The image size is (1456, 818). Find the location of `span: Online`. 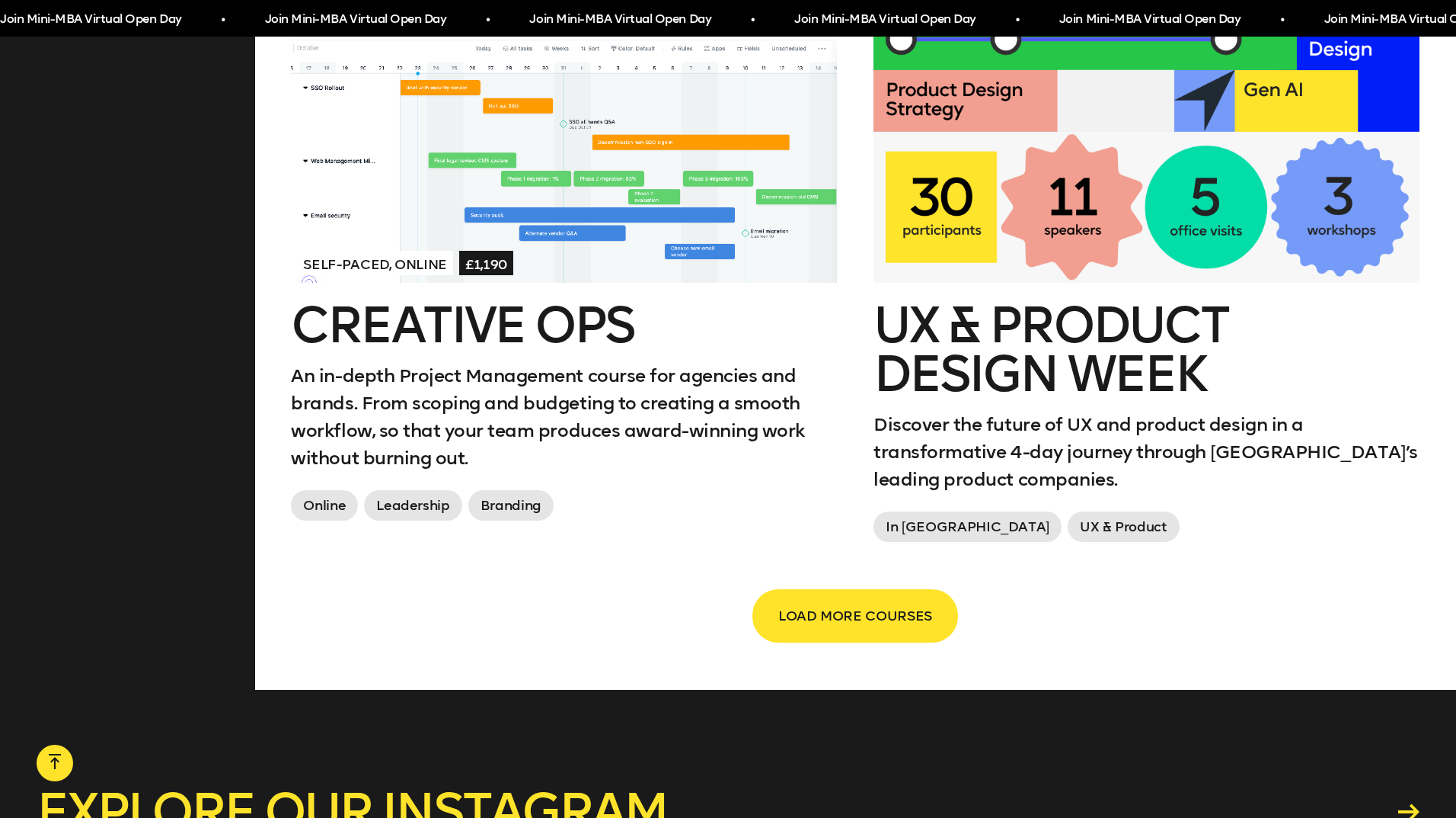

span: Online is located at coordinates (325, 505).